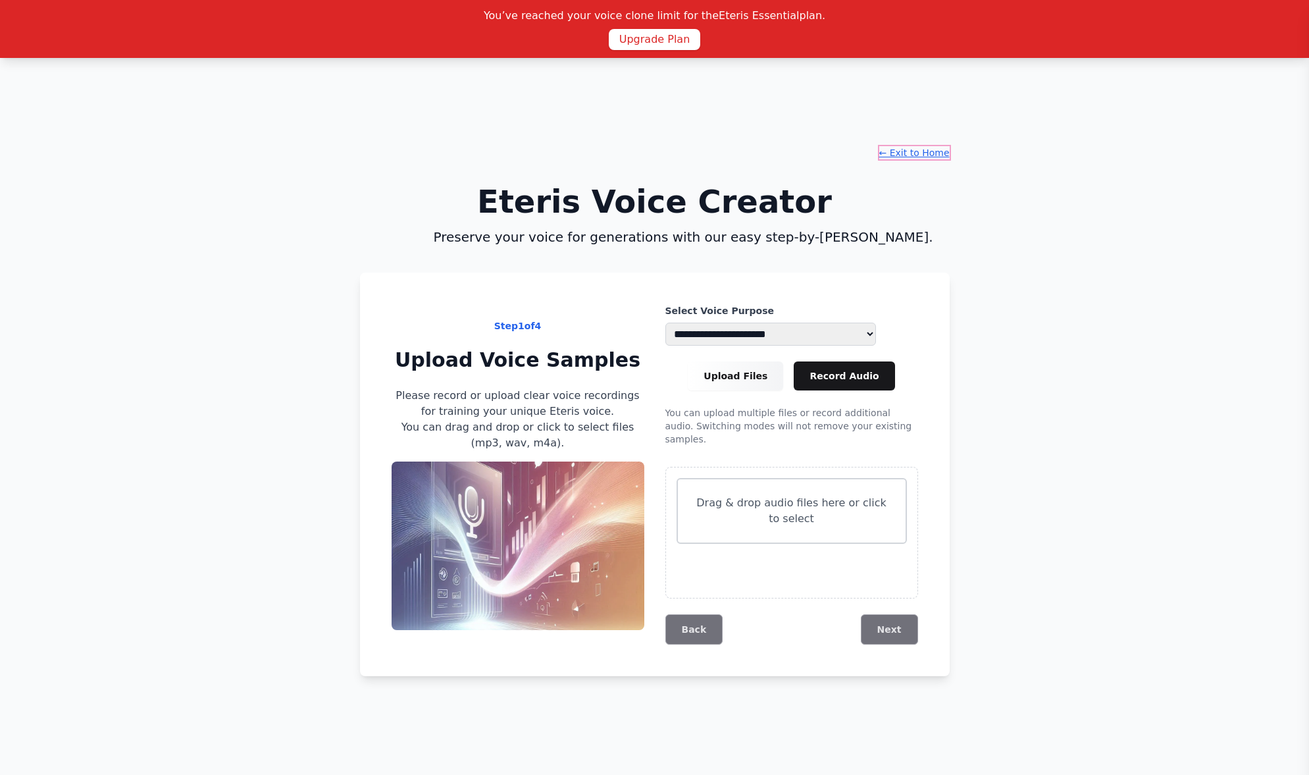 The width and height of the screenshot is (1309, 775). I want to click on img: Upload voice samples illustration, so click(518, 546).